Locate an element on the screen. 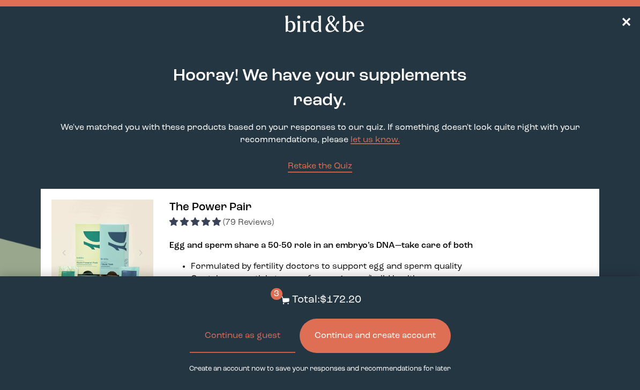 Image resolution: width=640 pixels, height=390 pixels. p: Total: $172.20 is located at coordinates (327, 300).